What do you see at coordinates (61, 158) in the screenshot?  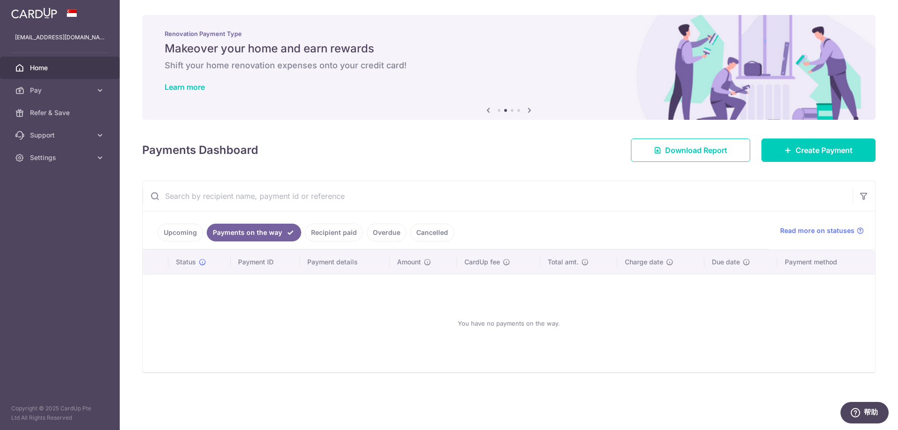 I see `span: Settings` at bounding box center [61, 158].